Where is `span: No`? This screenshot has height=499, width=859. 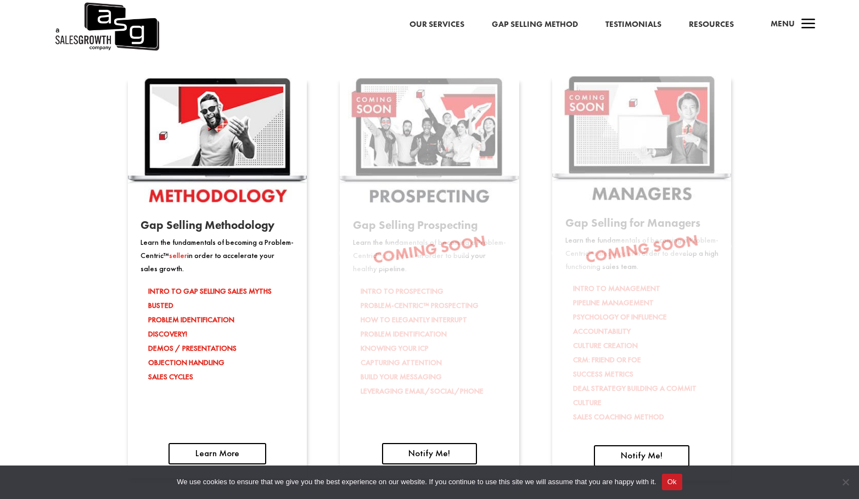
span: No is located at coordinates (845, 482).